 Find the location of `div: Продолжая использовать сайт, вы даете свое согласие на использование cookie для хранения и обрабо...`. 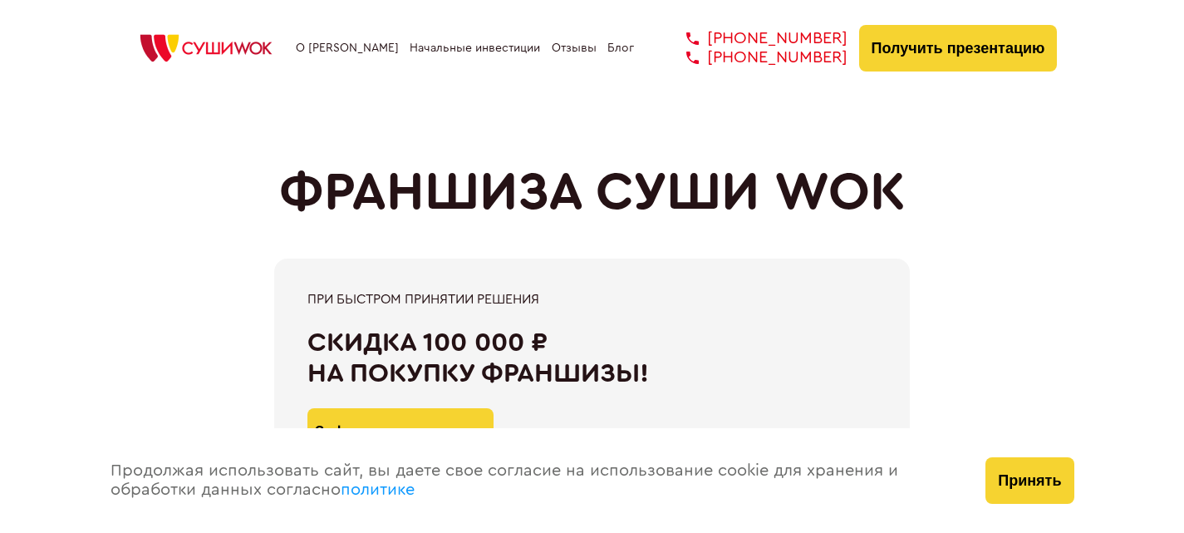

div: Продолжая использовать сайт, вы даете свое согласие на использование cookie для хранения и обрабо... is located at coordinates (532, 480).